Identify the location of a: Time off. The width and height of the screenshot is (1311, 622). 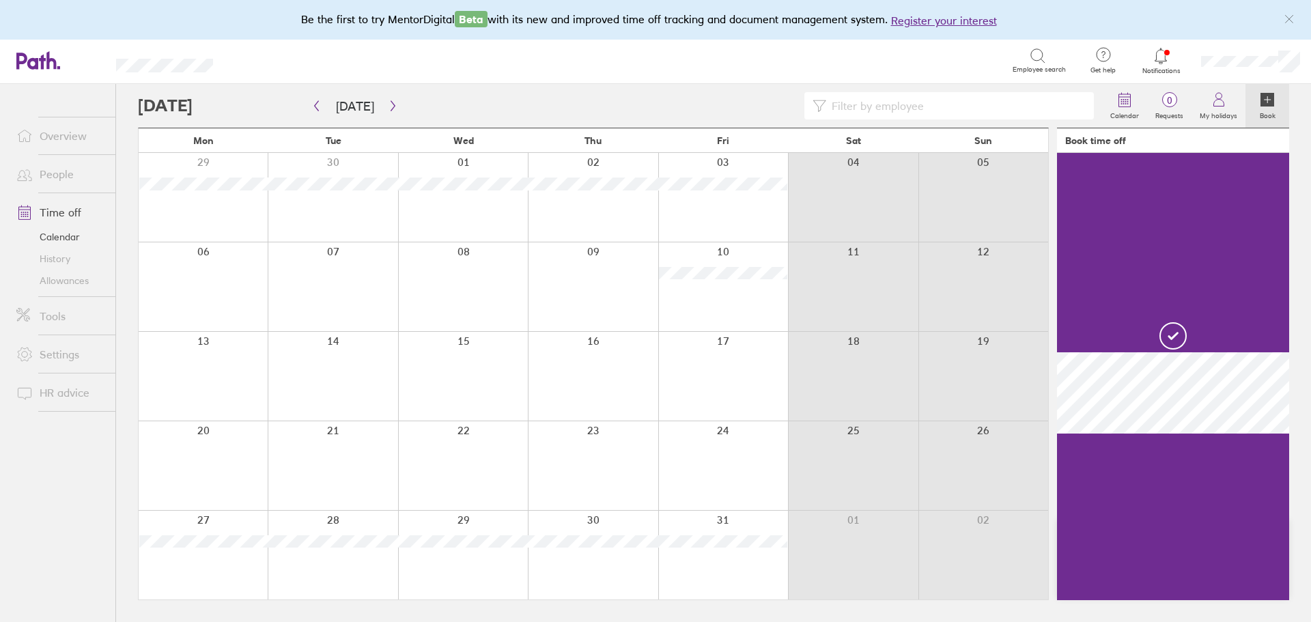
(60, 212).